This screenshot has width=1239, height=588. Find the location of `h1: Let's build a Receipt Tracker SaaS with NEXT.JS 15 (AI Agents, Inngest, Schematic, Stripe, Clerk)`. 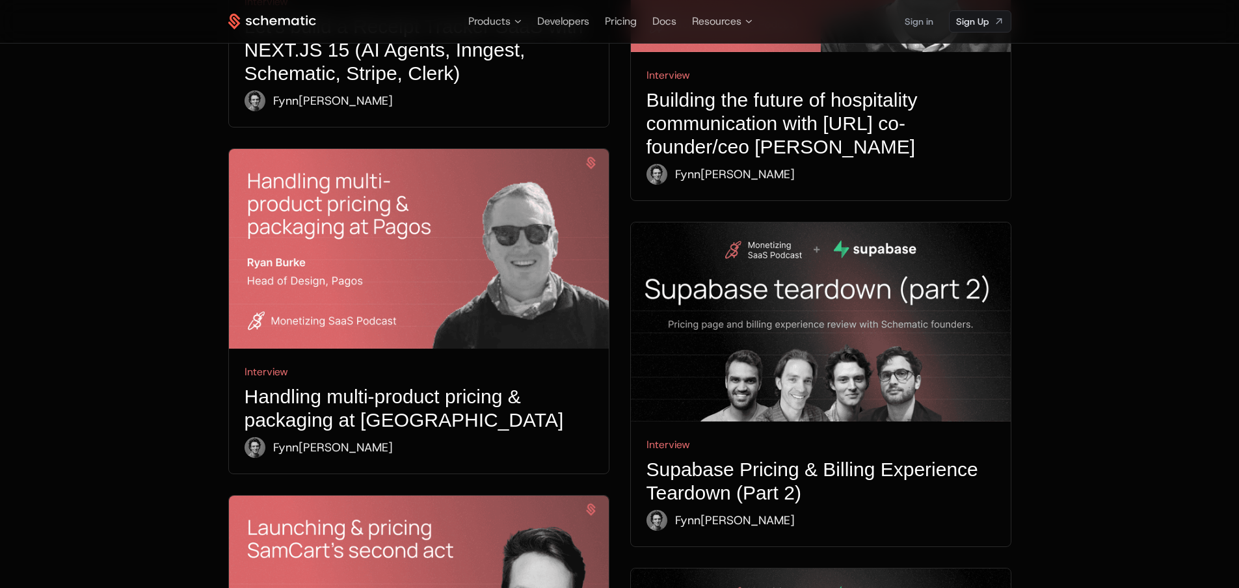

h1: Let's build a Receipt Tracker SaaS with NEXT.JS 15 (AI Agents, Inngest, Schematic, Stripe, Clerk) is located at coordinates (419, 50).